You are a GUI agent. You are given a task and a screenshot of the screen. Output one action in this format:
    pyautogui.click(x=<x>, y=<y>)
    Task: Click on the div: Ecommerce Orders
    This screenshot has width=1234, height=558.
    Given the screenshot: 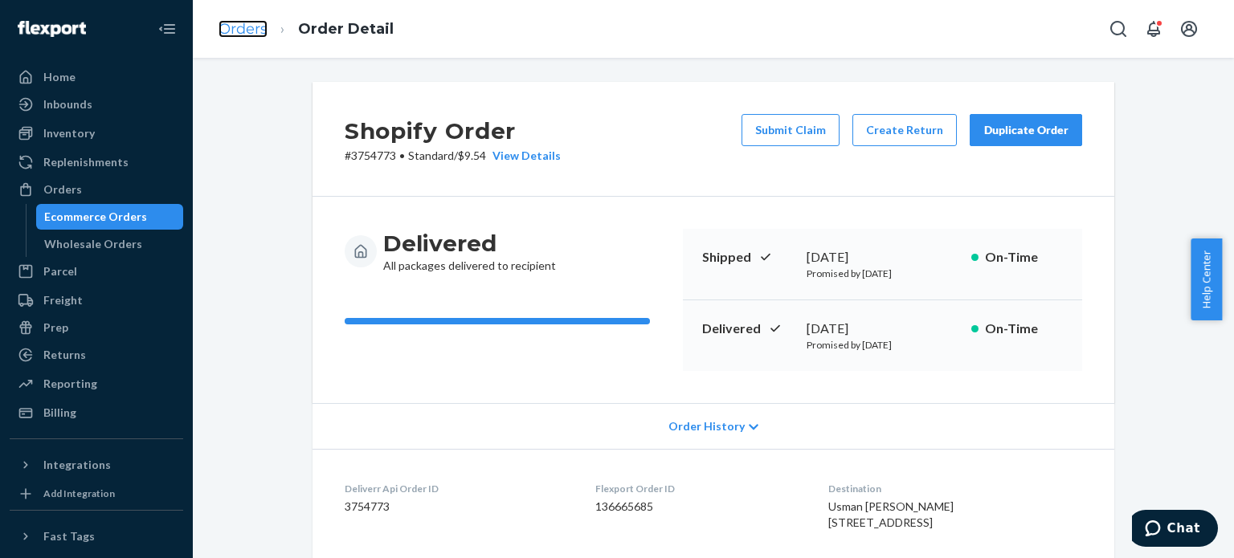 What is the action you would take?
    pyautogui.click(x=96, y=217)
    